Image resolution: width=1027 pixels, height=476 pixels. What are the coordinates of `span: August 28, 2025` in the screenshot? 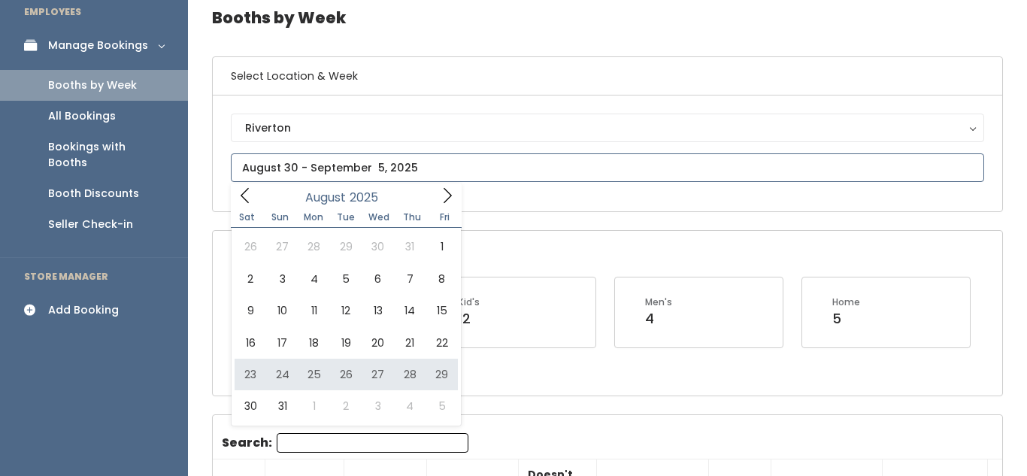 It's located at (410, 374).